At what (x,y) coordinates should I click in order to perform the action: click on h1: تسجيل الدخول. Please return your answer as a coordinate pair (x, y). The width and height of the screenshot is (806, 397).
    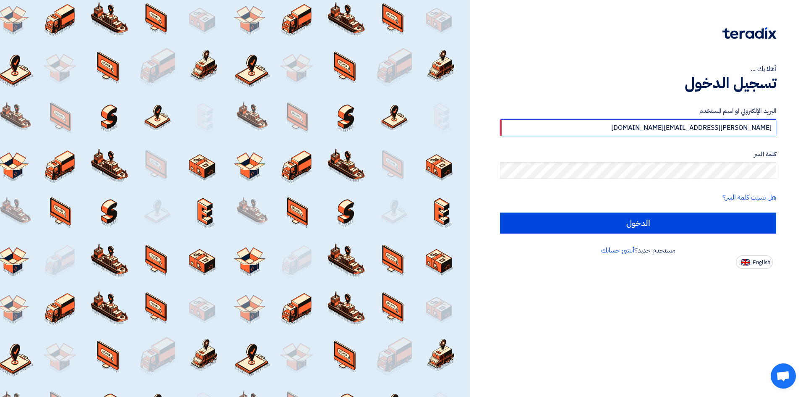
    Looking at the image, I should click on (638, 83).